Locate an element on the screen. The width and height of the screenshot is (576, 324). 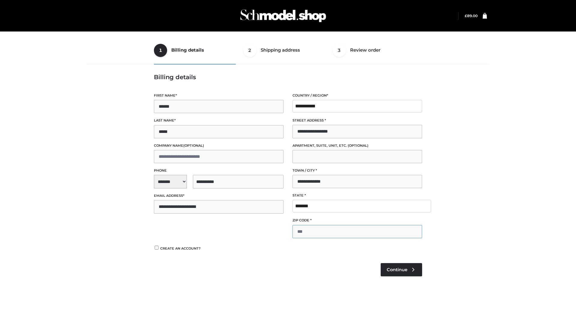
h3: Billing details is located at coordinates (288, 77).